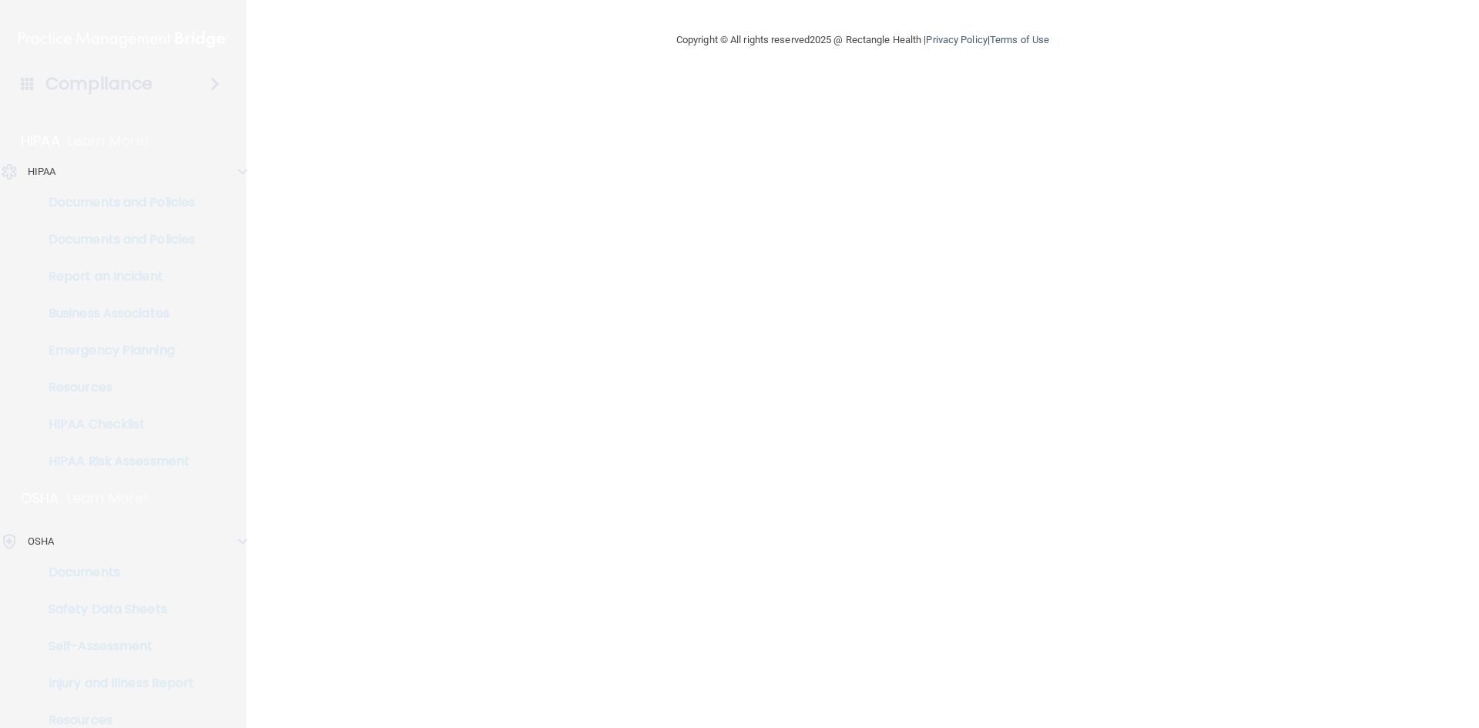 The width and height of the screenshot is (1479, 728). I want to click on img: PMB logo, so click(123, 39).